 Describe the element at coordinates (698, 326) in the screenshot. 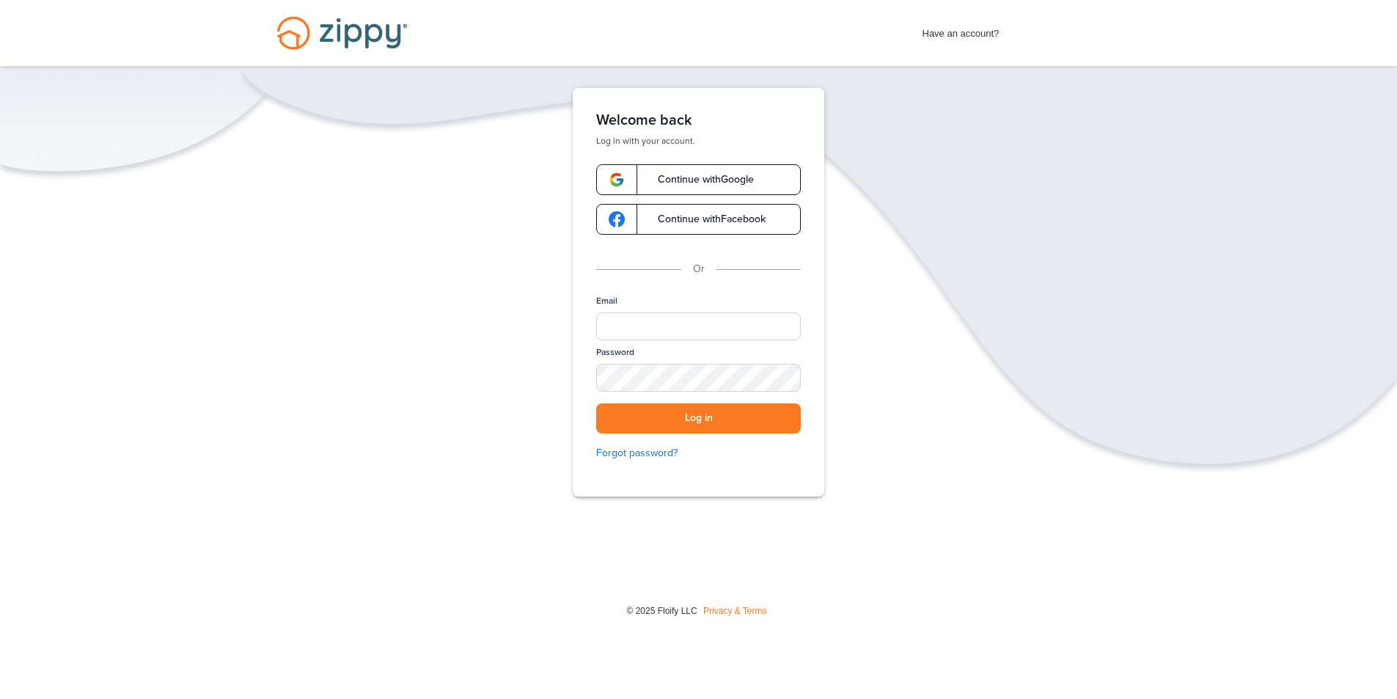

I see `input: Email` at that location.